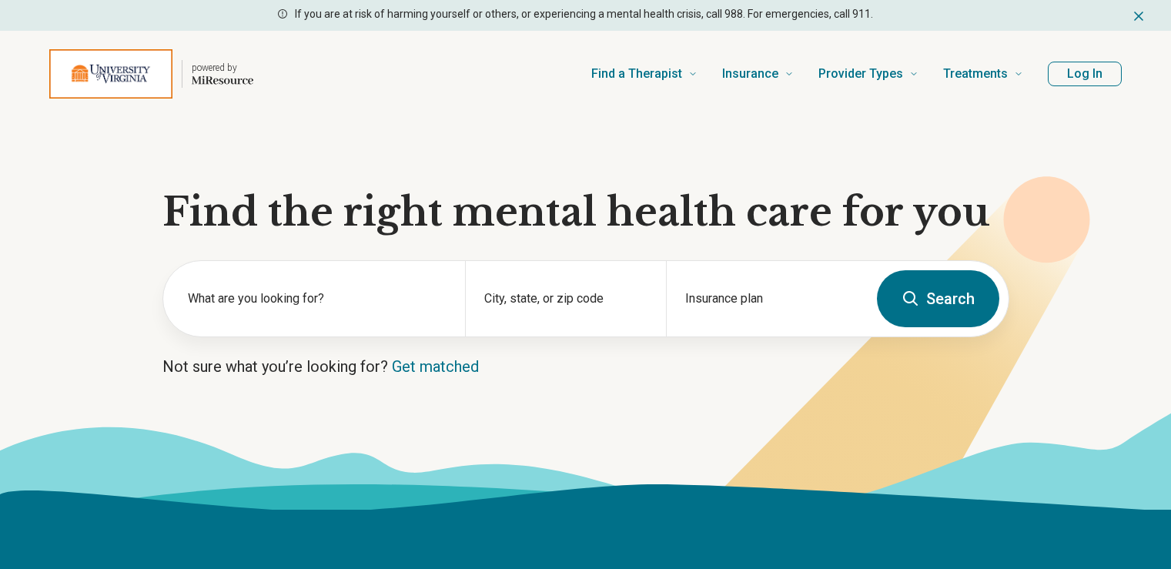  I want to click on a: Find a Therapist, so click(645, 74).